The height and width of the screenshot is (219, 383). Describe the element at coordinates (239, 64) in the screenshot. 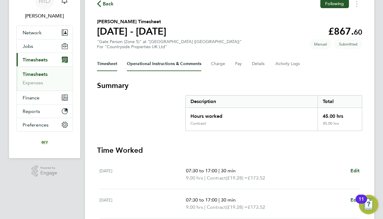

I see `button: Pay` at that location.